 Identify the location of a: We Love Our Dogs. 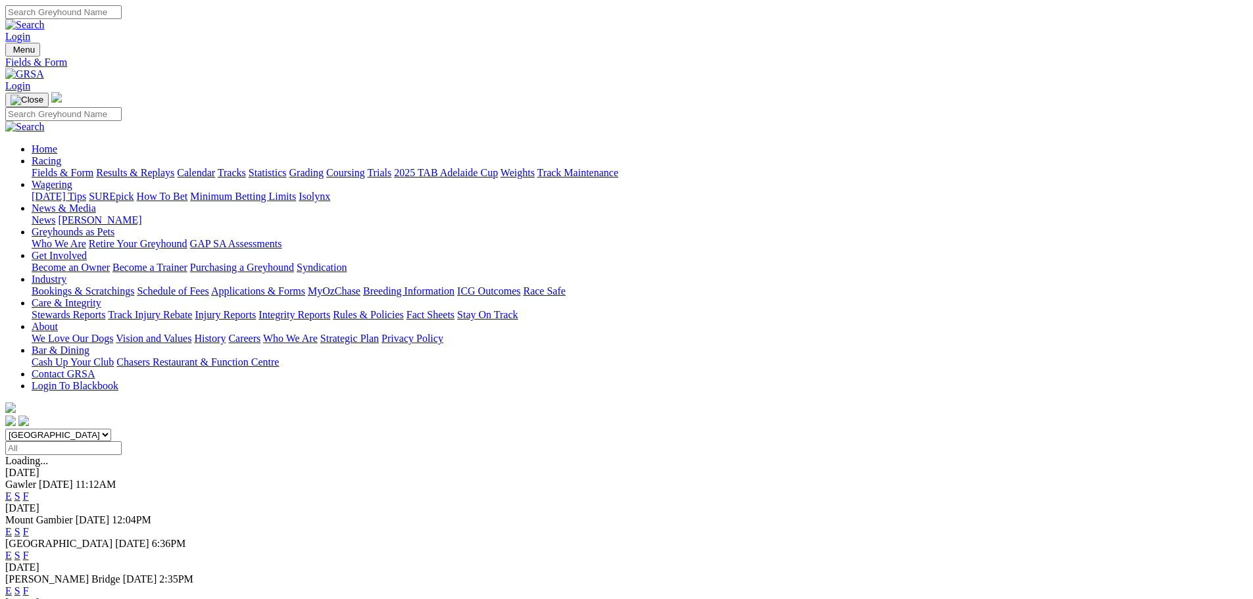
(72, 338).